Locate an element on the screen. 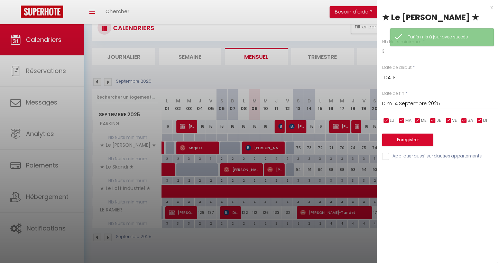 The width and height of the screenshot is (498, 263). div: x is located at coordinates (434, 8).